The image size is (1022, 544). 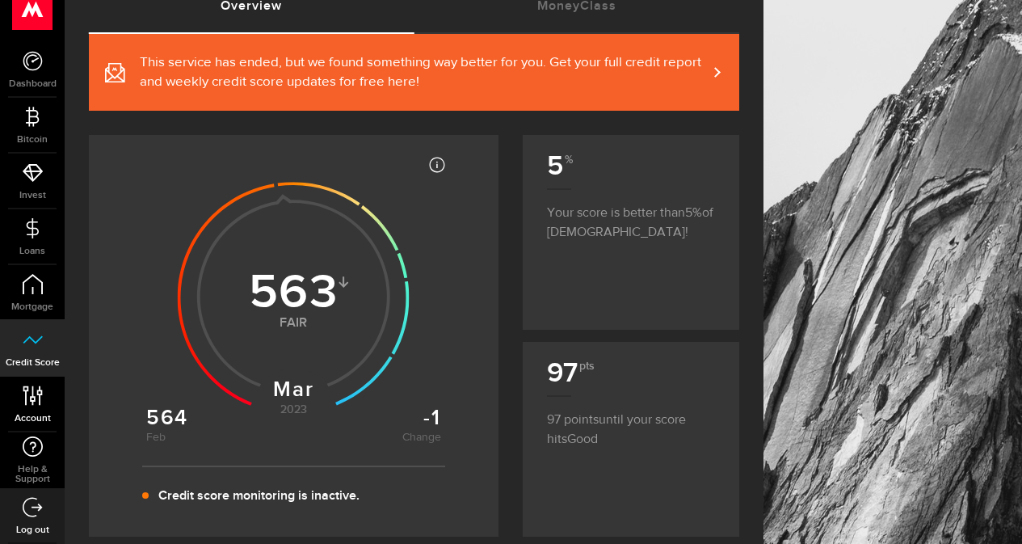 I want to click on b: 97, so click(x=570, y=373).